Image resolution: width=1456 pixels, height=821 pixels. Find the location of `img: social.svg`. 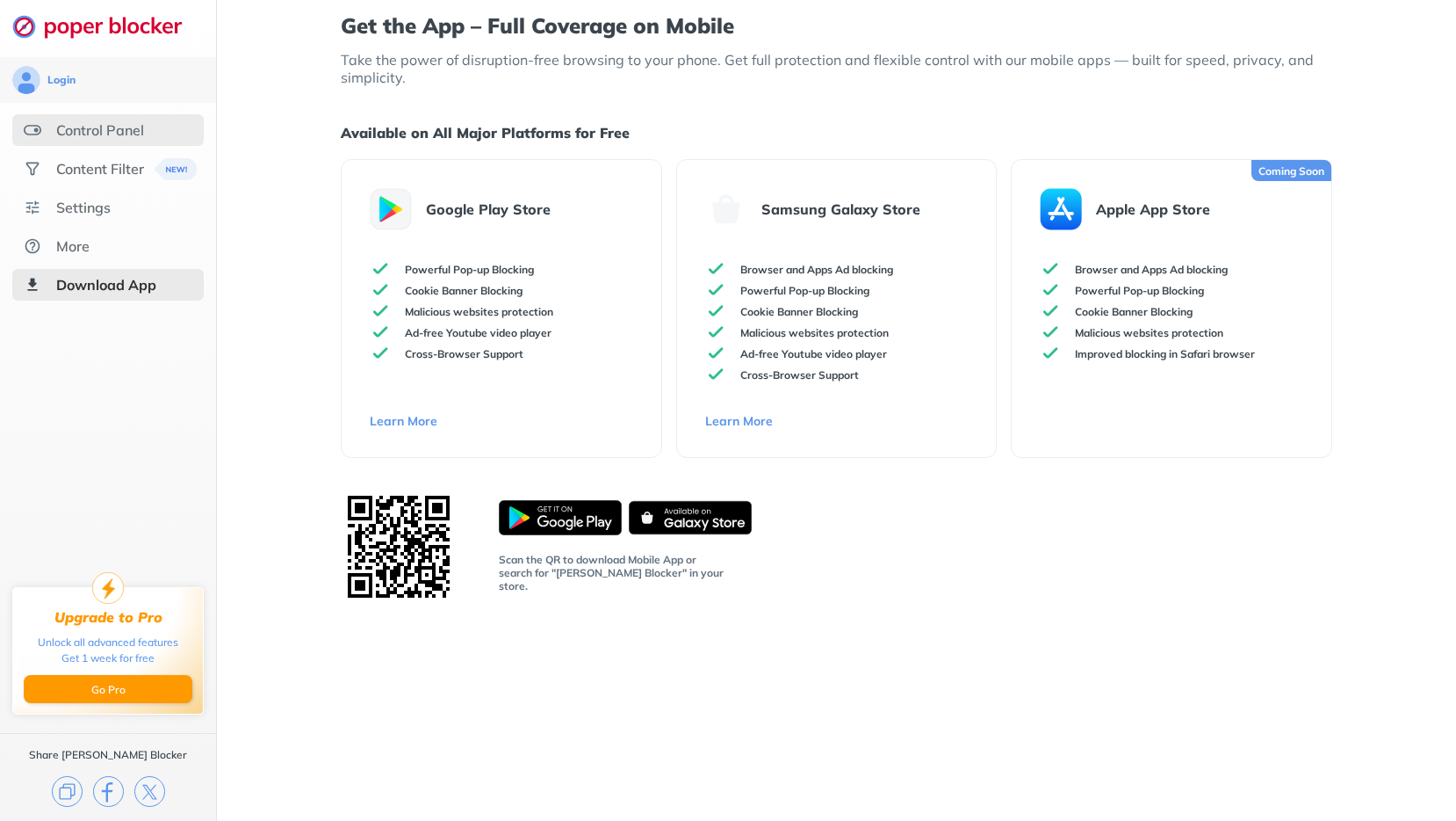

img: social.svg is located at coordinates (33, 169).